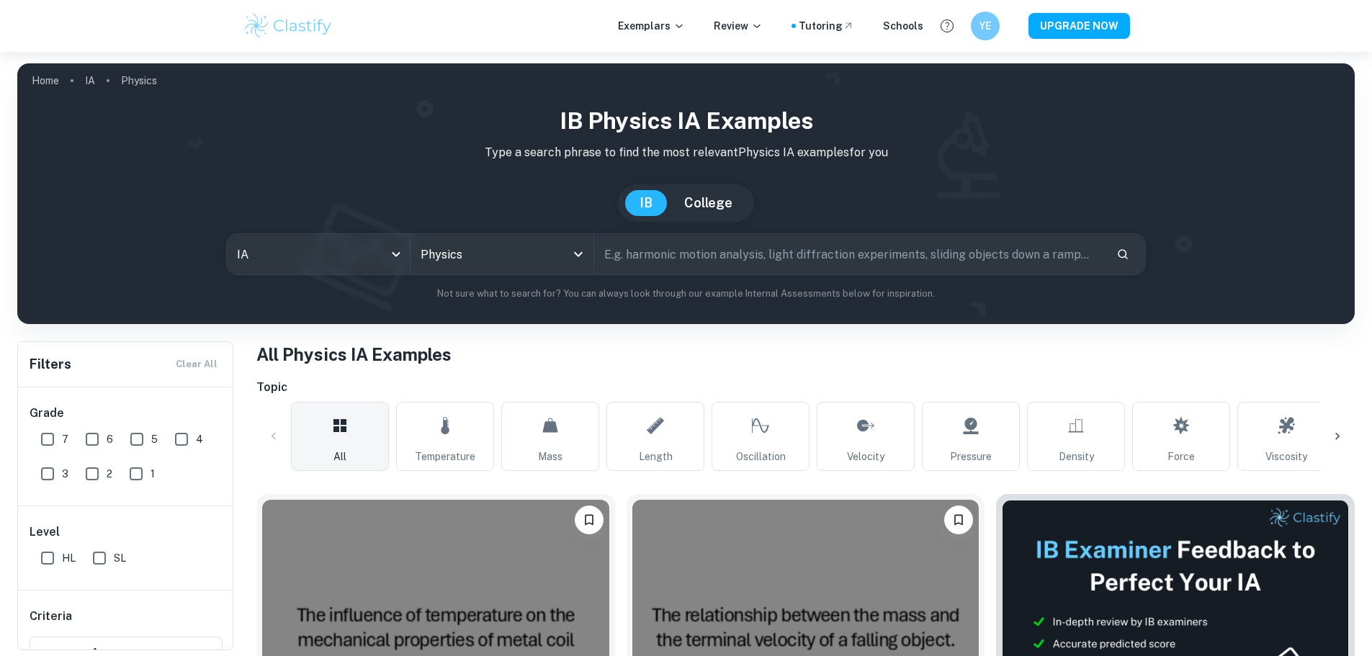 This screenshot has height=656, width=1372. What do you see at coordinates (651, 26) in the screenshot?
I see `p: Exemplars` at bounding box center [651, 26].